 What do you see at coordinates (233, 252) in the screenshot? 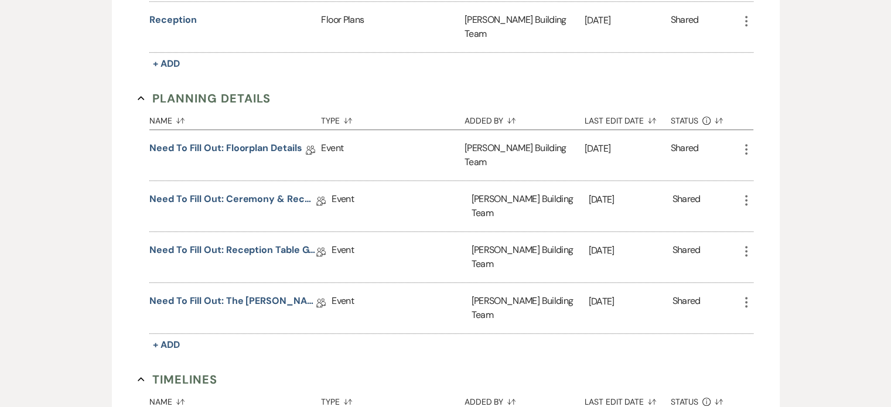
I see `a: Need to Fill Out: Reception Table Guest Count` at bounding box center [233, 252].